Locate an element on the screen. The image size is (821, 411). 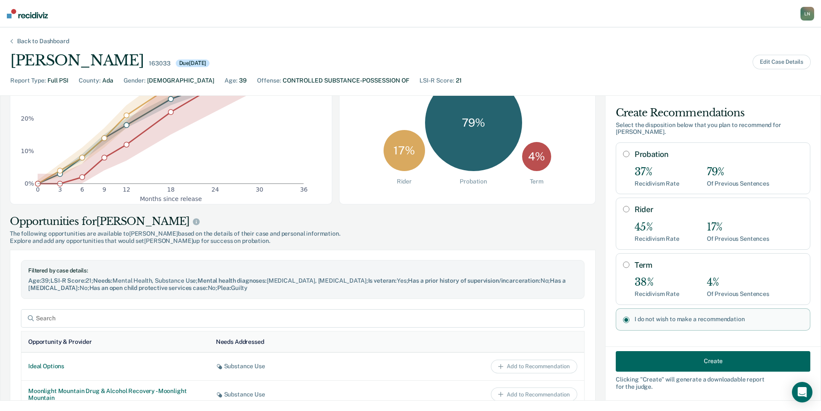
div: 17% is located at coordinates (738, 227).